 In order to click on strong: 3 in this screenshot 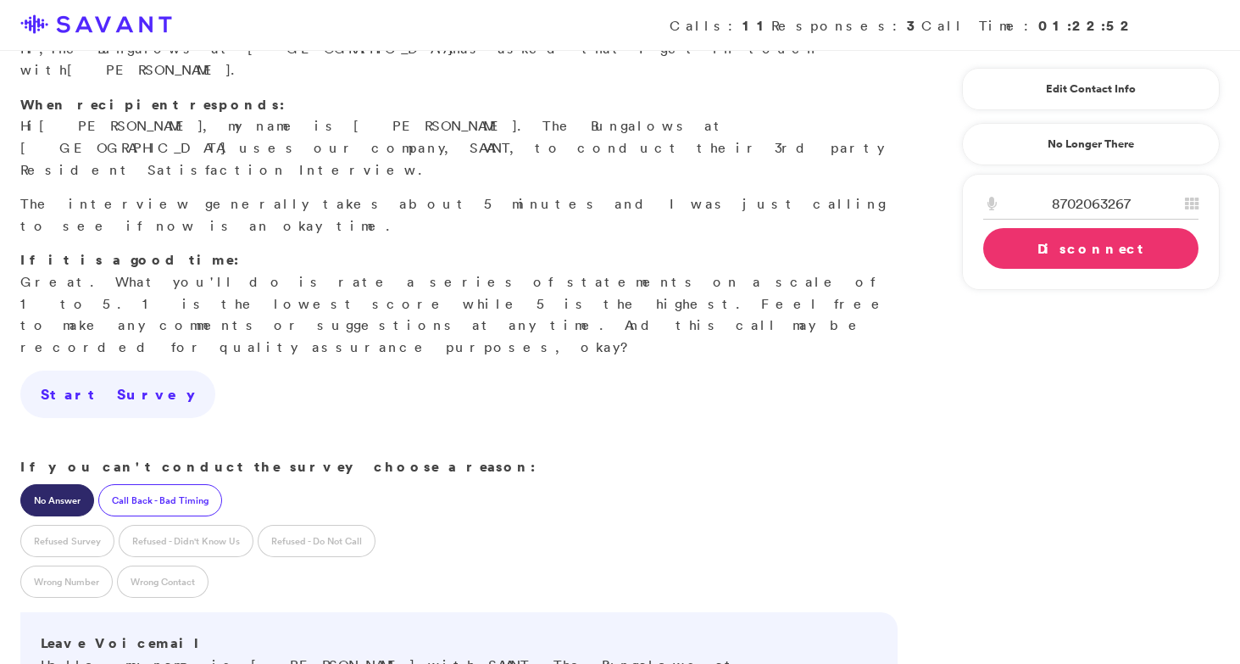, I will do `click(914, 25)`.